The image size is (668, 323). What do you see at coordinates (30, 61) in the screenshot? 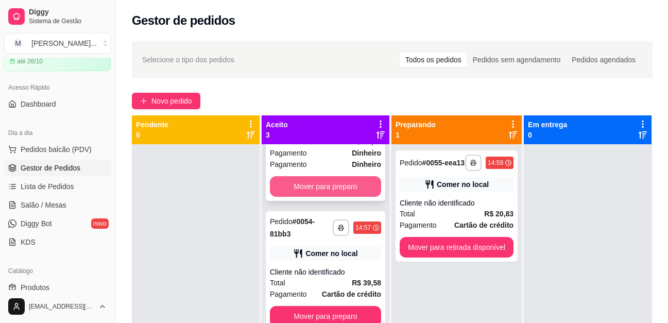
I see `article: até 26/10` at bounding box center [30, 61].